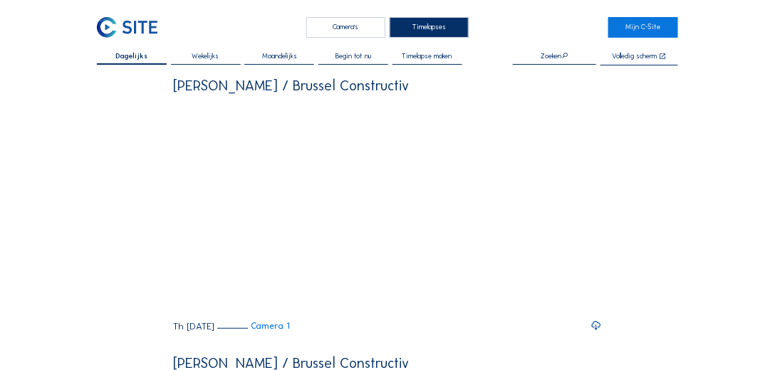 Image resolution: width=775 pixels, height=370 pixels. I want to click on span: Wekelijks, so click(206, 56).